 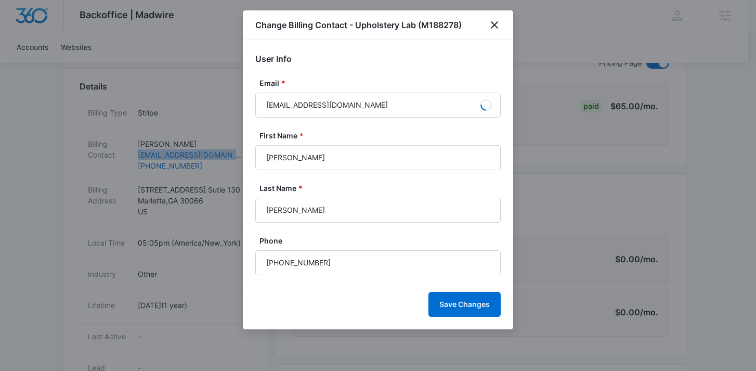 I want to click on label: Last Name, so click(x=382, y=188).